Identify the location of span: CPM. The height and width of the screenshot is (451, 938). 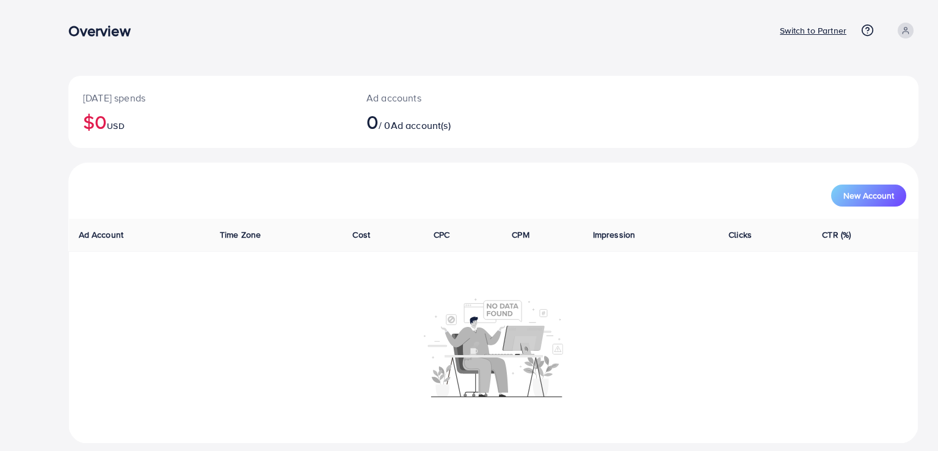
(520, 235).